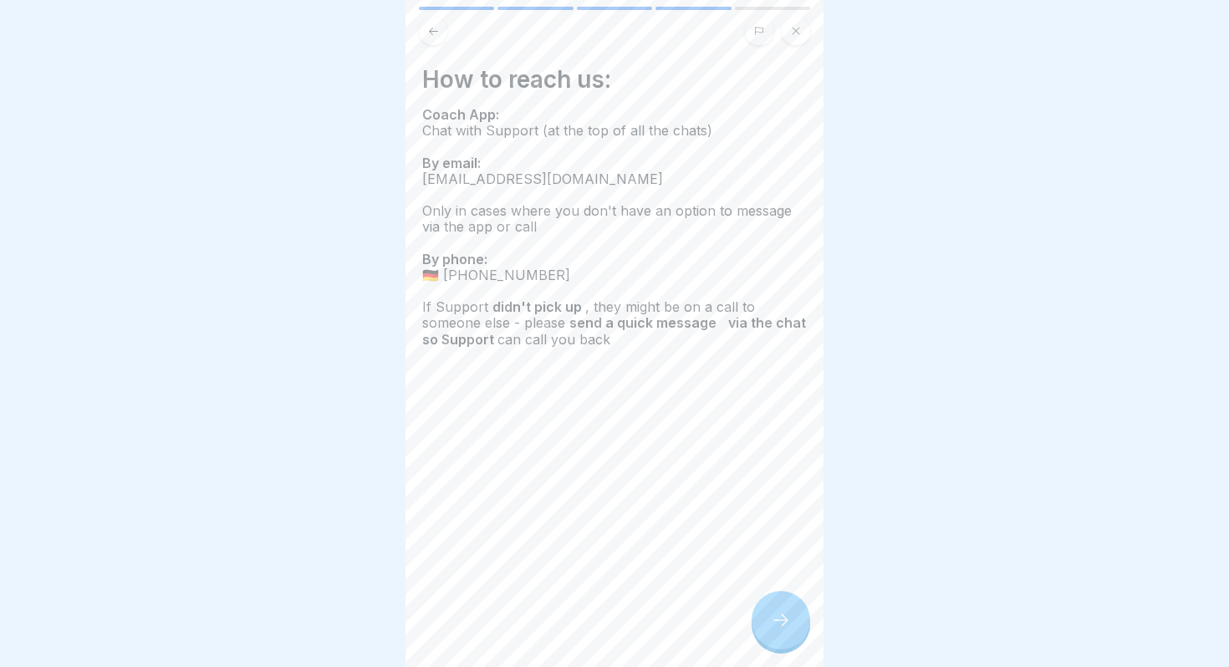  I want to click on strong: By phone:, so click(457, 259).